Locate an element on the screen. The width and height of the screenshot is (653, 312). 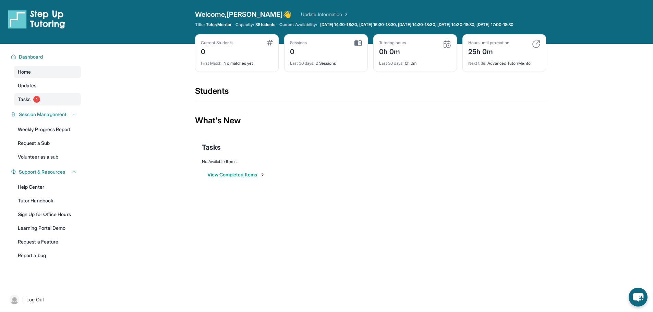
button: Dashboard is located at coordinates (46, 57).